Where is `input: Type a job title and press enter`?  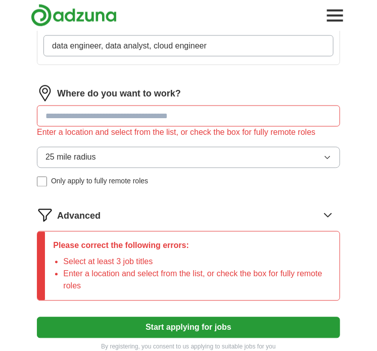 input: Type a job title and press enter is located at coordinates (188, 46).